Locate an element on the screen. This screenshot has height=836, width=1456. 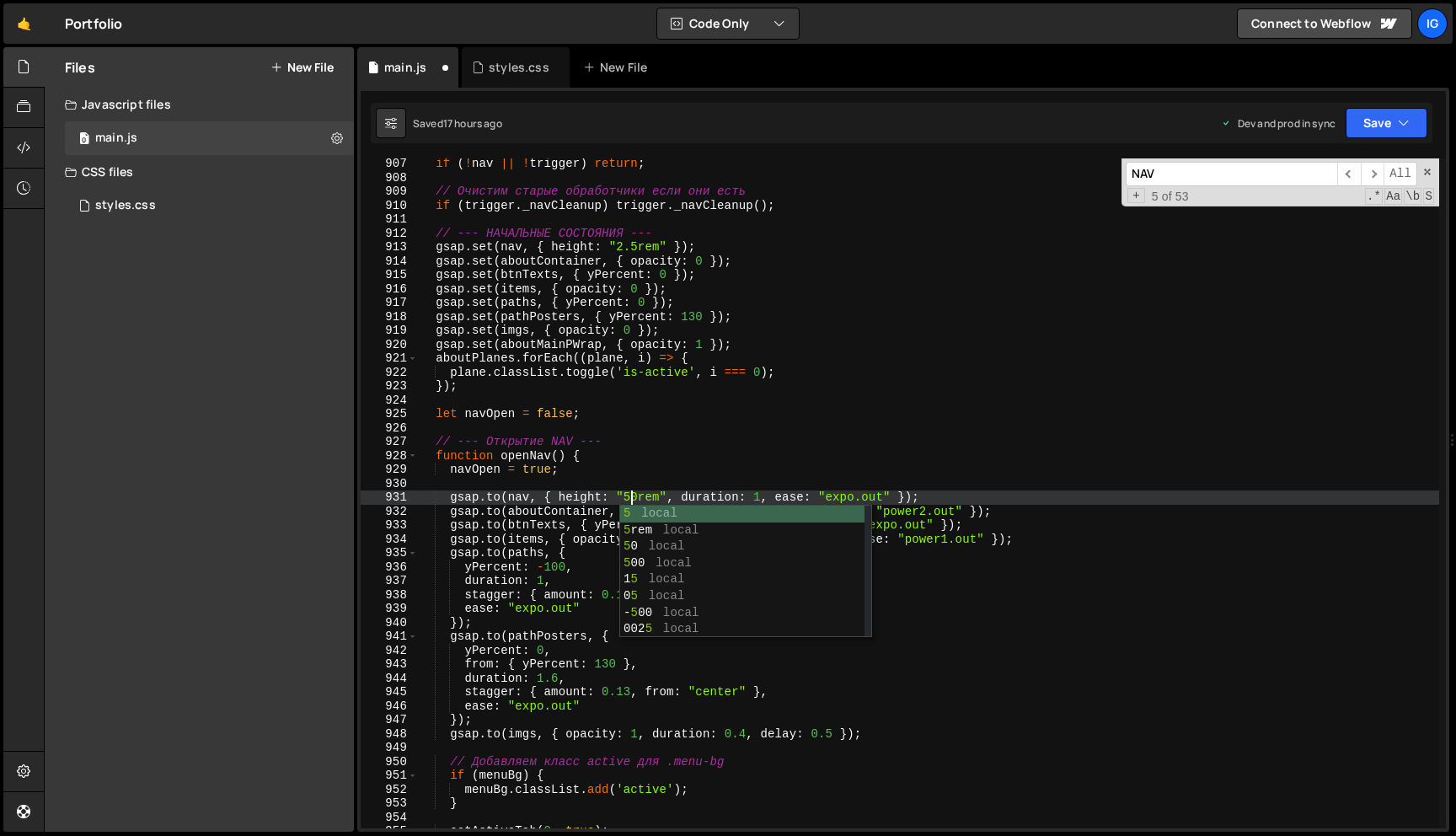
h2: Files is located at coordinates (80, 67).